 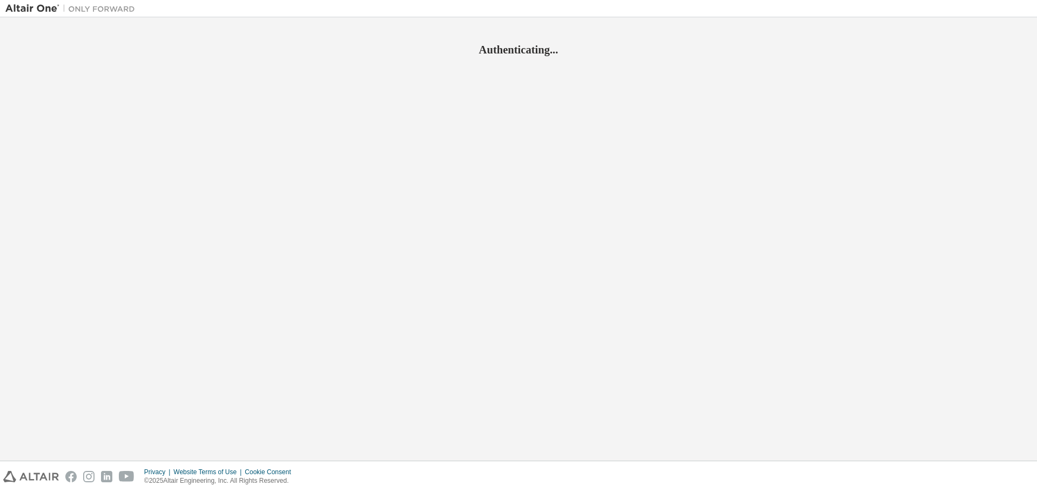 What do you see at coordinates (73, 9) in the screenshot?
I see `img: Altair One` at bounding box center [73, 9].